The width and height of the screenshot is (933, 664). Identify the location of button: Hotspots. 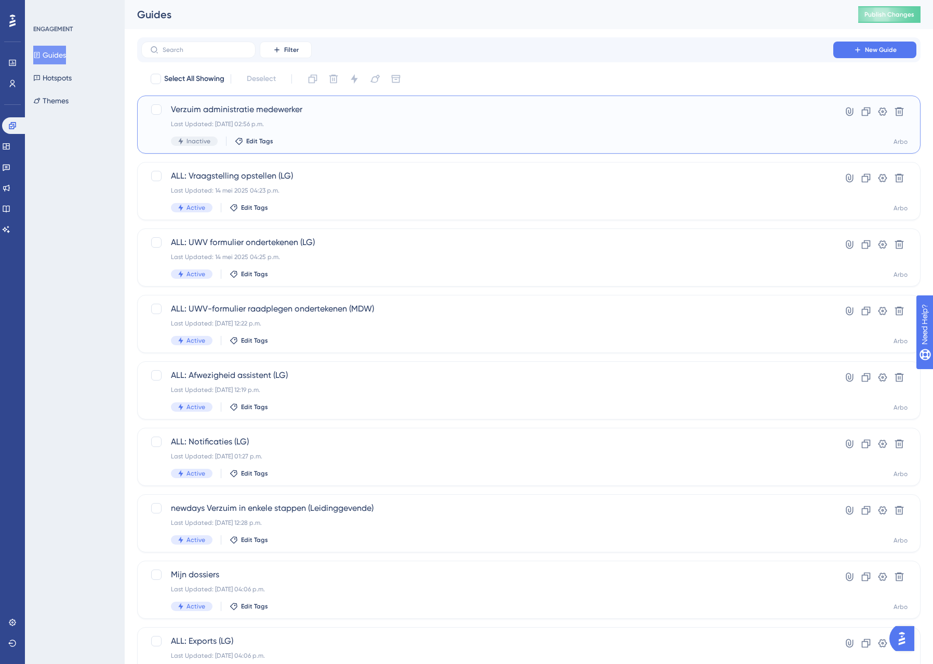
(52, 78).